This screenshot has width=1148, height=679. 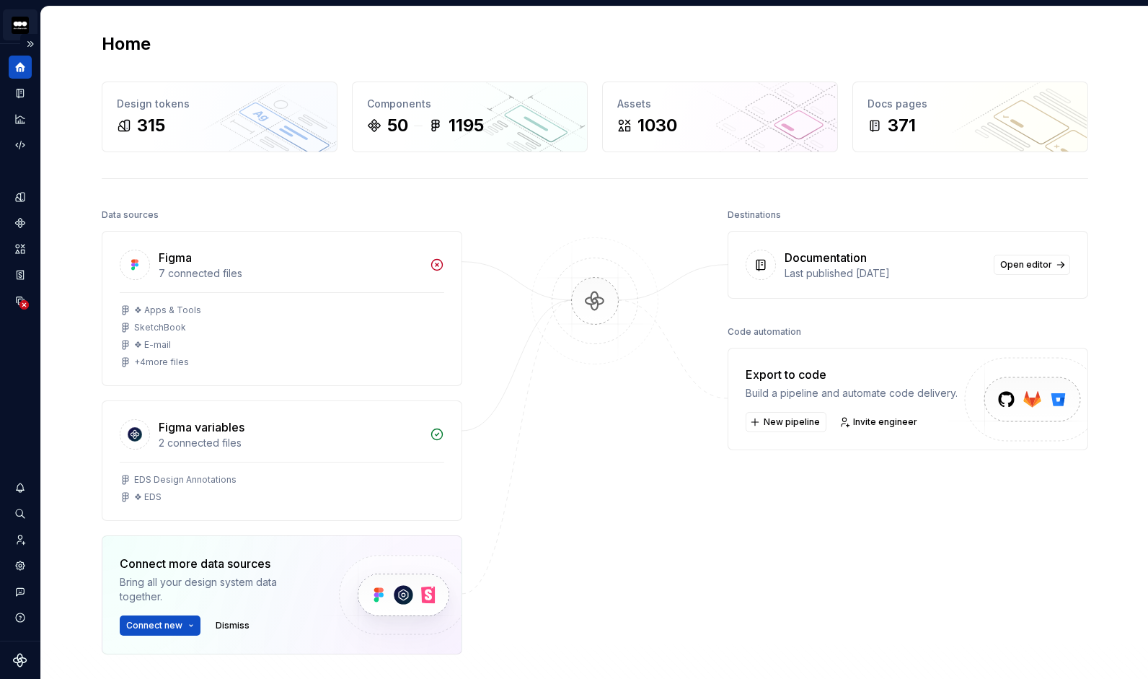 What do you see at coordinates (160, 327) in the screenshot?
I see `div: SketchBook` at bounding box center [160, 327].